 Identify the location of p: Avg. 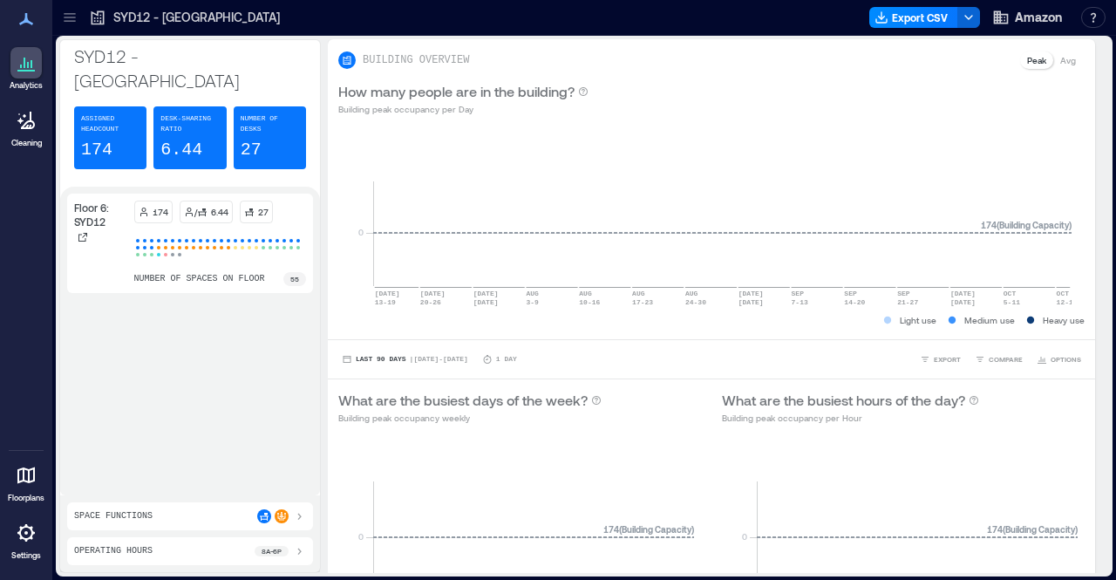
(1068, 60).